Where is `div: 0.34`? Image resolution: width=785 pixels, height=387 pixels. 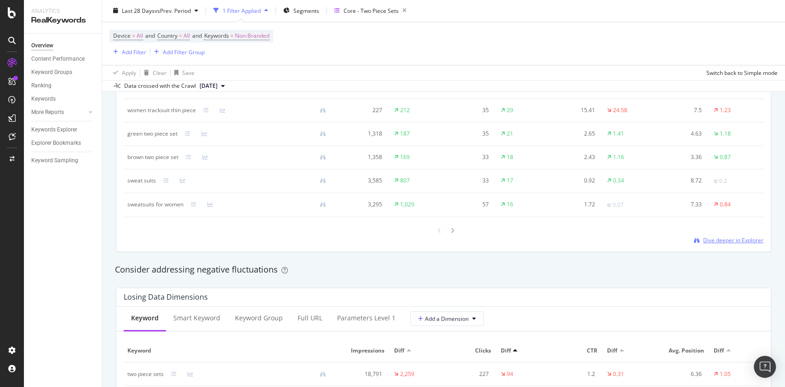 div: 0.34 is located at coordinates (618, 181).